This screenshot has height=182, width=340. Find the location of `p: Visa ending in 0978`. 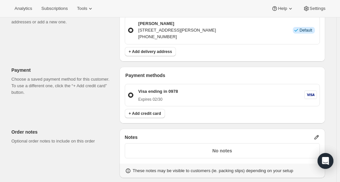

p: Visa ending in 0978 is located at coordinates (158, 92).